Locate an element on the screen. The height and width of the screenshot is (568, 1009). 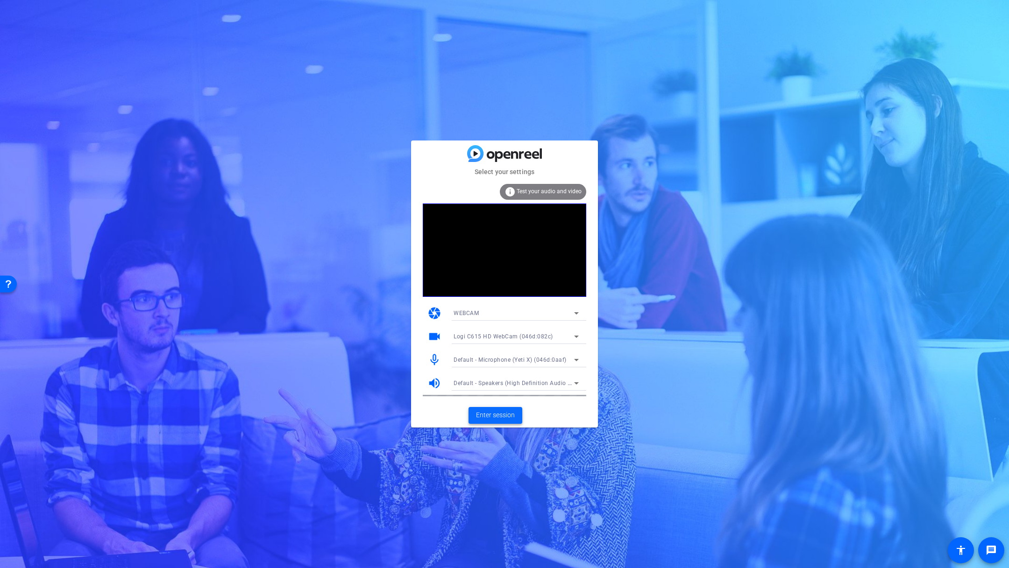
mat-icon: volume_up is located at coordinates (434, 383).